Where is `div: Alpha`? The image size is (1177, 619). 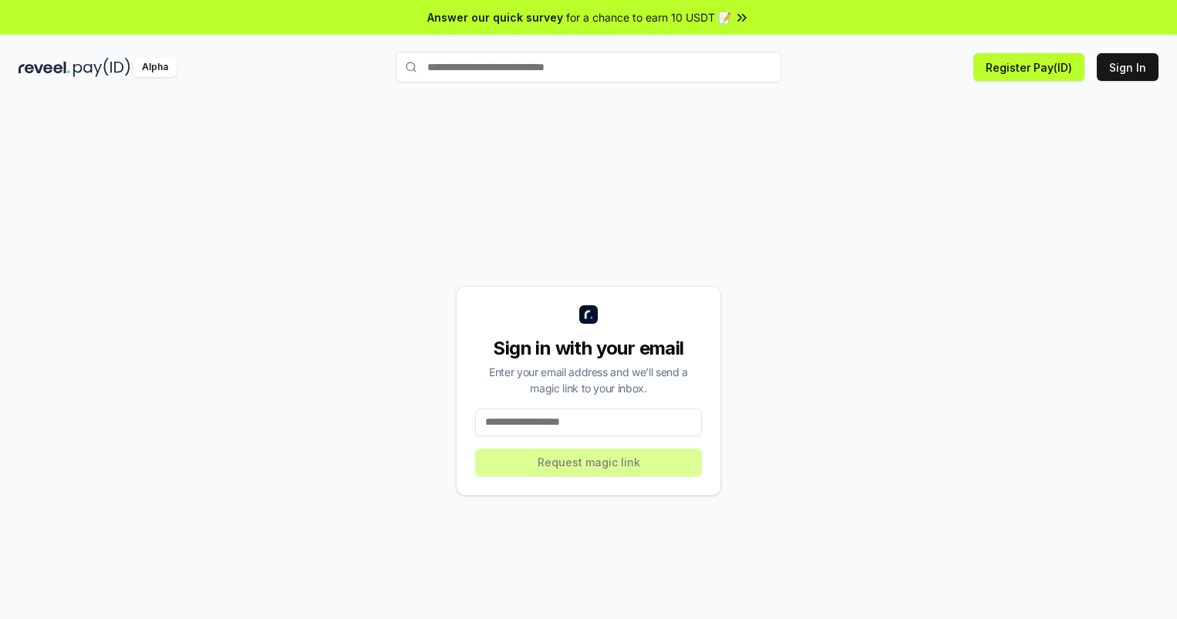
div: Alpha is located at coordinates (155, 67).